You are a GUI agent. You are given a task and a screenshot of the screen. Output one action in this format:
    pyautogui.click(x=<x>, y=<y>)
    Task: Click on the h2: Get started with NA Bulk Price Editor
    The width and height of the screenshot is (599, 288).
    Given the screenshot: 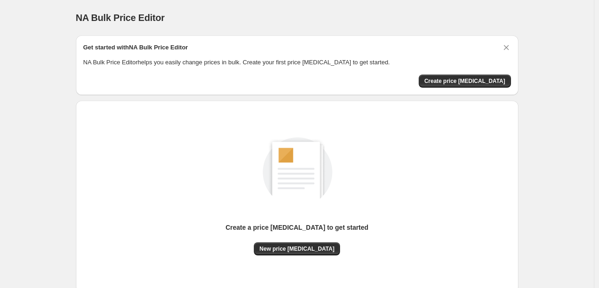 What is the action you would take?
    pyautogui.click(x=136, y=48)
    